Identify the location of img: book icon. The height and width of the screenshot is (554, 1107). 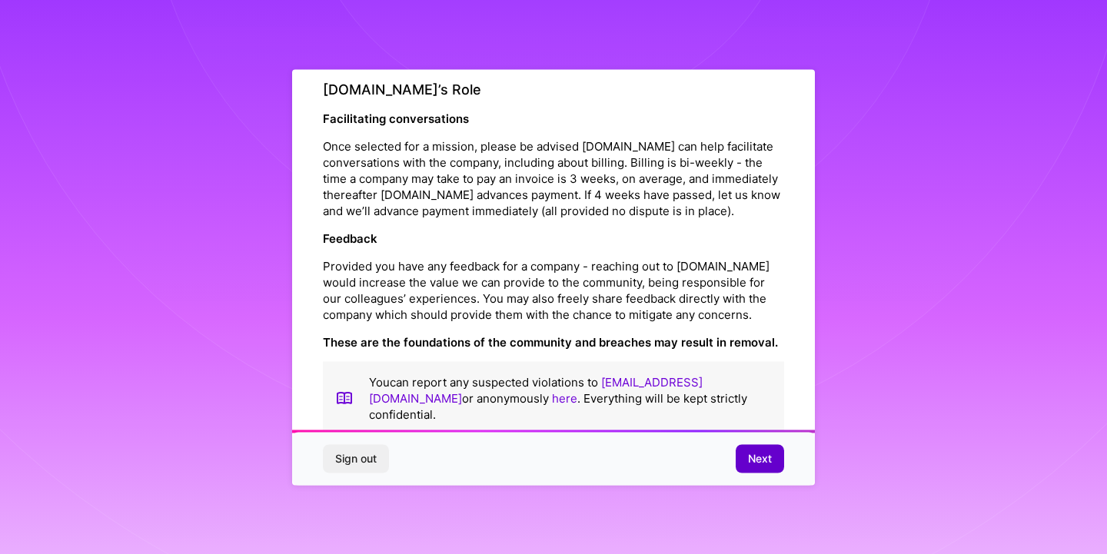
(344, 397).